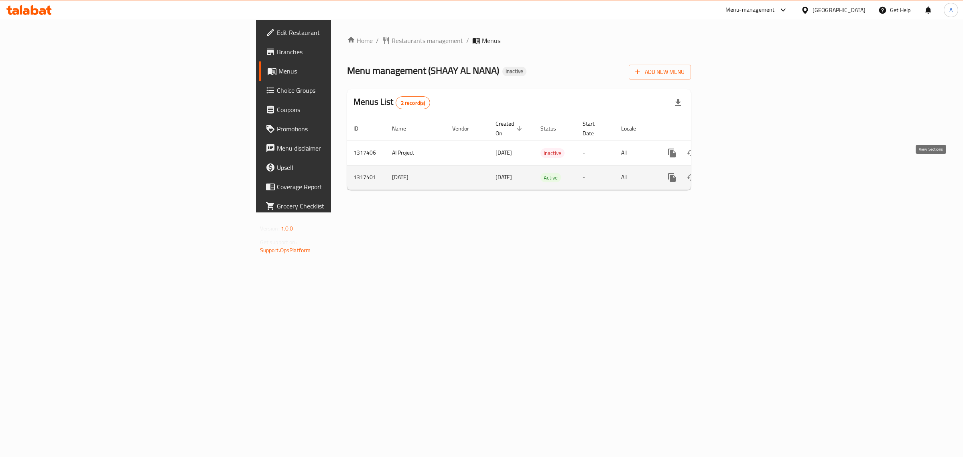 The width and height of the screenshot is (963, 457). Describe the element at coordinates (404, 128) in the screenshot. I see `span: Name` at that location.